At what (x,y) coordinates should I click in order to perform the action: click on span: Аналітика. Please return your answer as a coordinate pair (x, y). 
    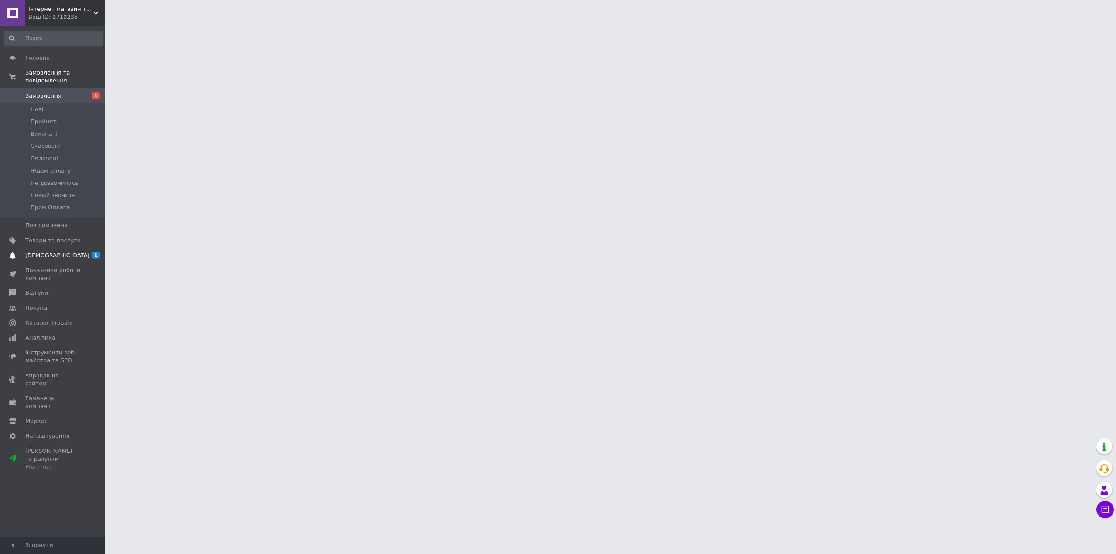
    Looking at the image, I should click on (40, 338).